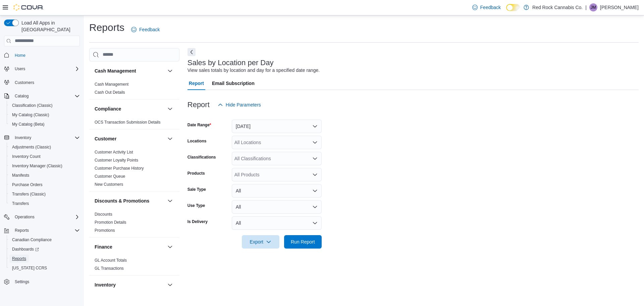 The height and width of the screenshot is (306, 644). I want to click on button: My Catalog (Beta), so click(45, 124).